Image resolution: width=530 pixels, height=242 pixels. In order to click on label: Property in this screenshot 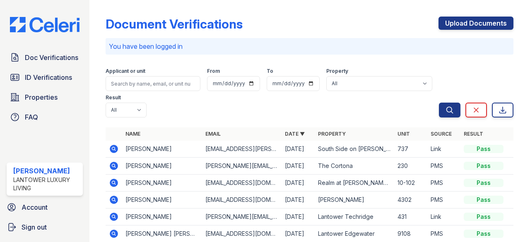, I will do `click(337, 71)`.